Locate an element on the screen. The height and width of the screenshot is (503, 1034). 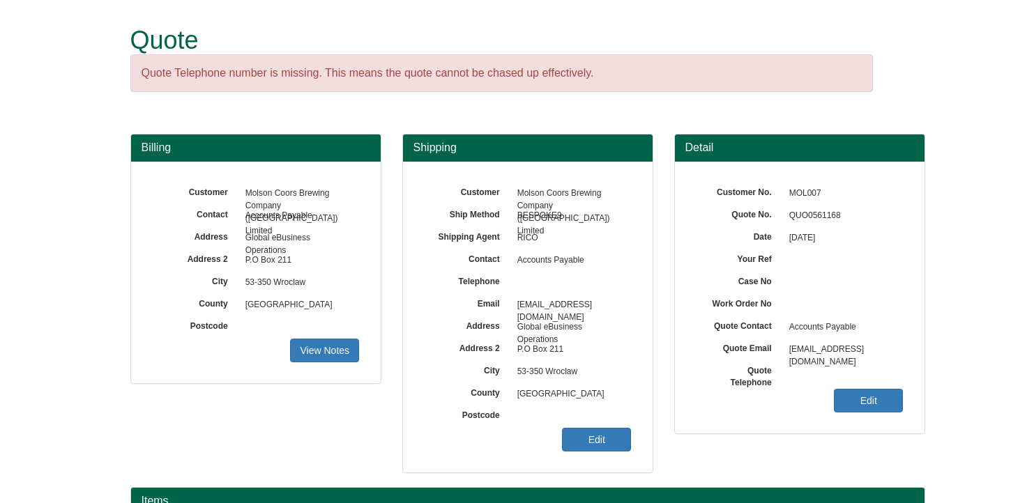
h3: Detail is located at coordinates (800, 148).